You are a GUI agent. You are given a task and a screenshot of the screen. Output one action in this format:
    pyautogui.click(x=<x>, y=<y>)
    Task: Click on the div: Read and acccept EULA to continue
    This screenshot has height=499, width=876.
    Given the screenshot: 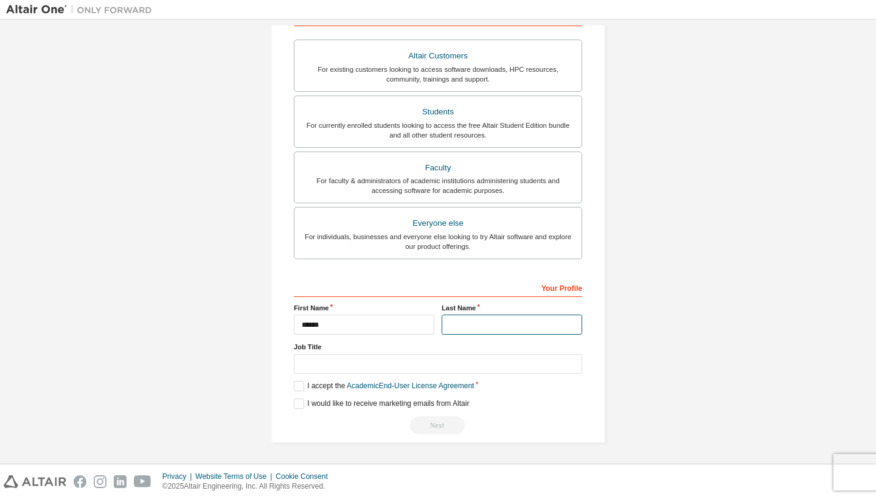 What is the action you would take?
    pyautogui.click(x=438, y=425)
    